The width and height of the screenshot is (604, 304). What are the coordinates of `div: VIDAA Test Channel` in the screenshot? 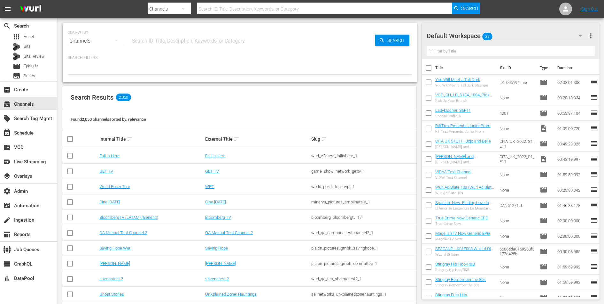 It's located at (454, 177).